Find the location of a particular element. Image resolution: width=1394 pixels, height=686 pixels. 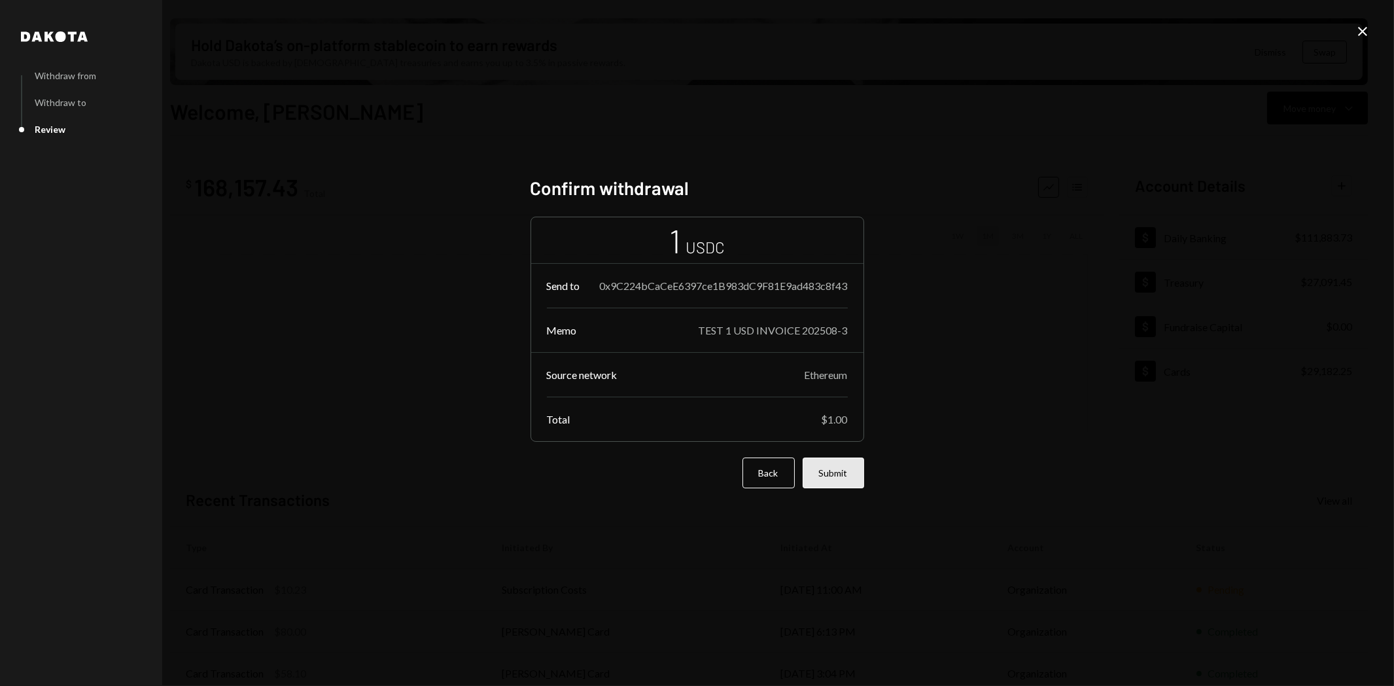

div: Source network is located at coordinates (582, 374).